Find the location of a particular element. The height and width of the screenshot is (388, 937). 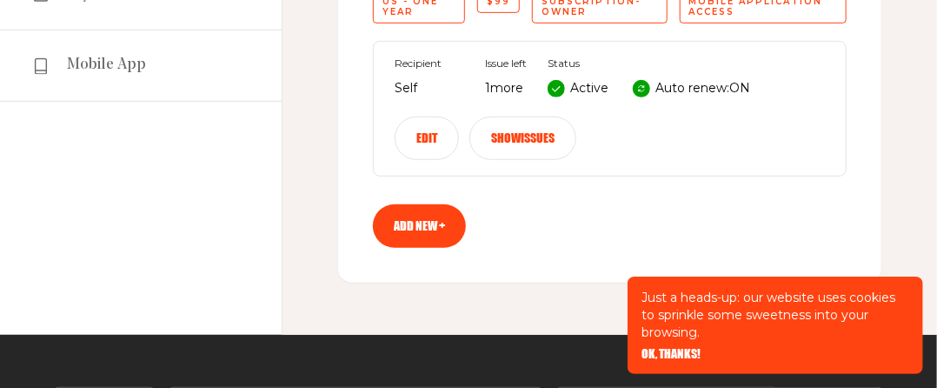

p: Just a heads-up: our website uses cookies to sprinkle some sweetness into your browsing. is located at coordinates (775, 315).